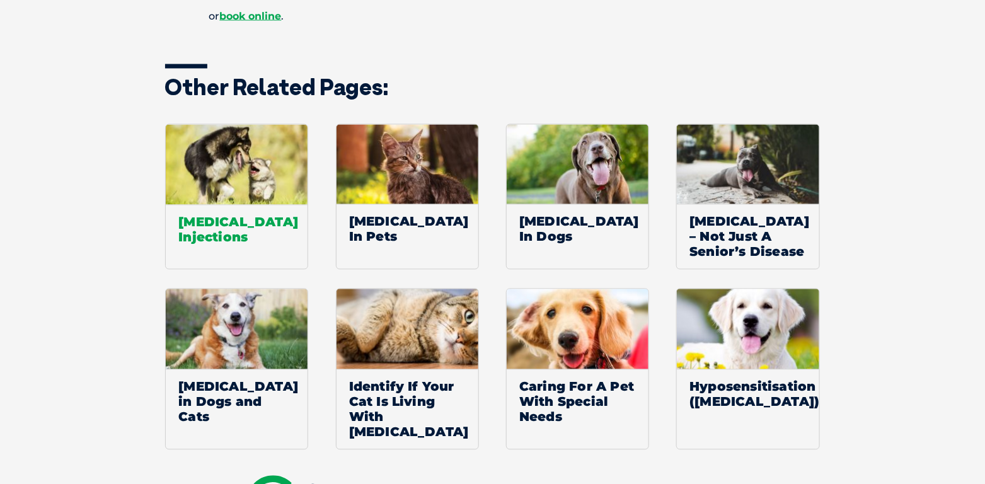  Describe the element at coordinates (493, 88) in the screenshot. I see `h3: Other related pages:` at that location.